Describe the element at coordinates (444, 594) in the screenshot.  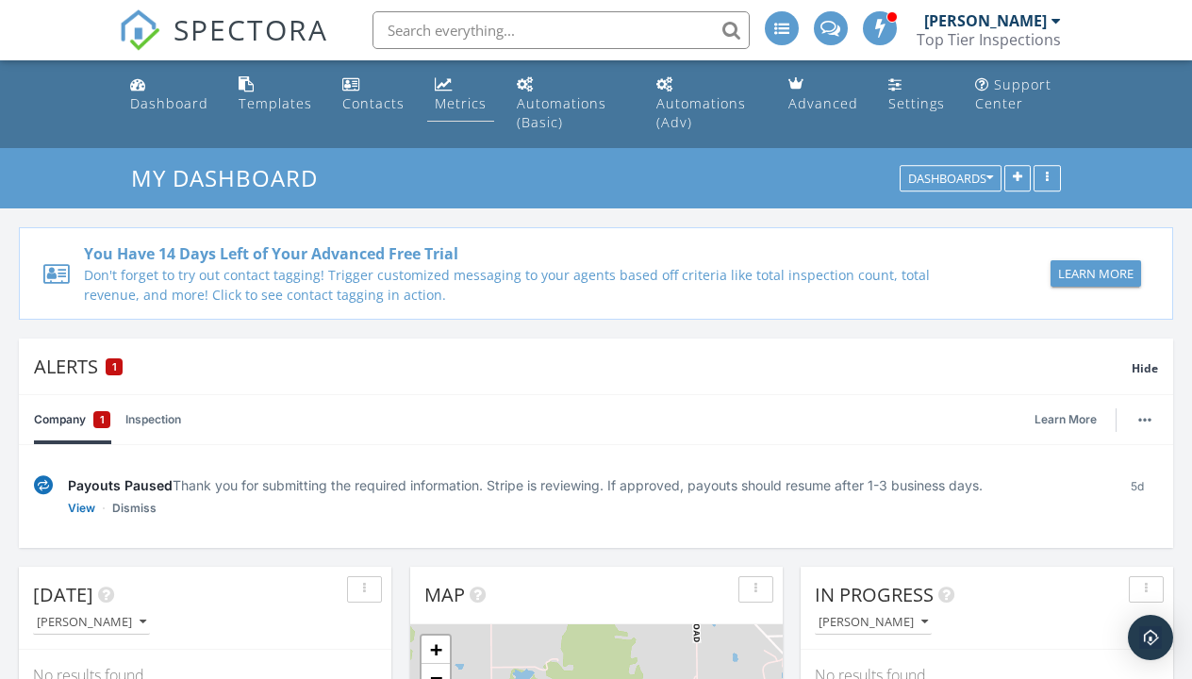
I see `span: Map` at that location.